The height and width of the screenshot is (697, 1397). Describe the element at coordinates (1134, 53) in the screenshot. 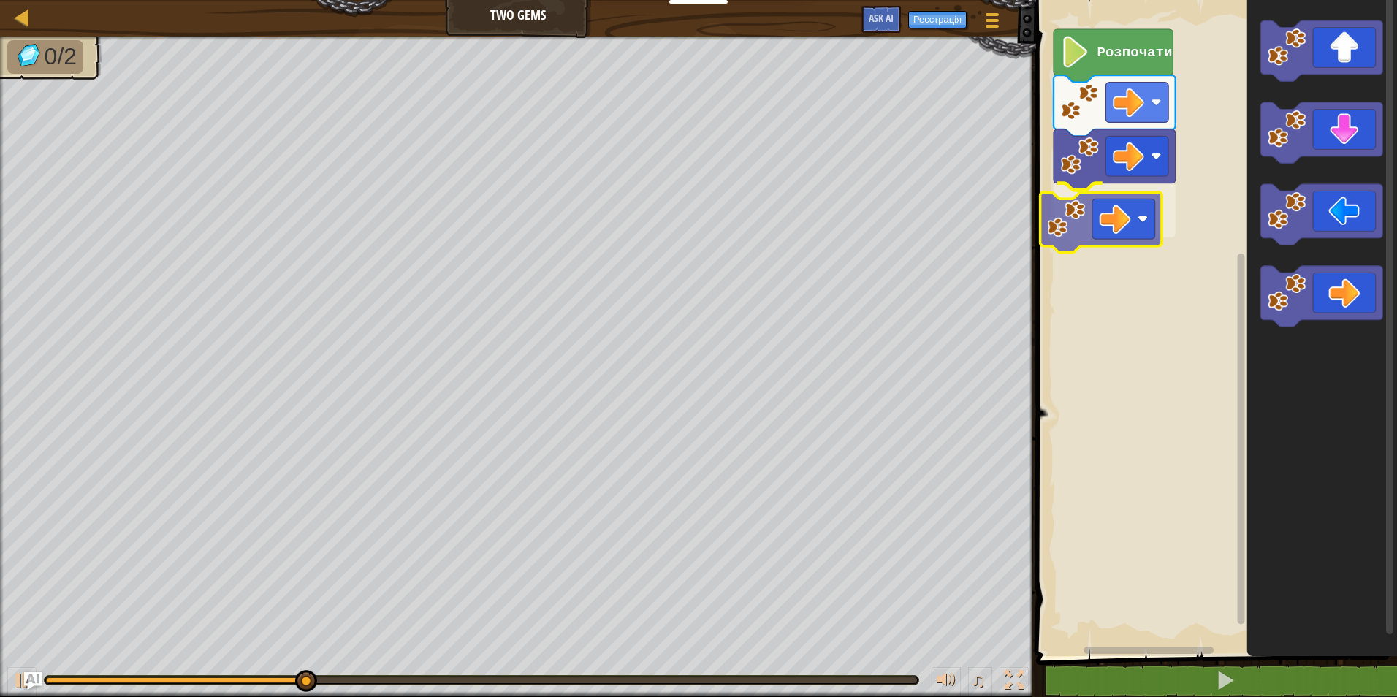

I see `text: Розпочати` at that location.